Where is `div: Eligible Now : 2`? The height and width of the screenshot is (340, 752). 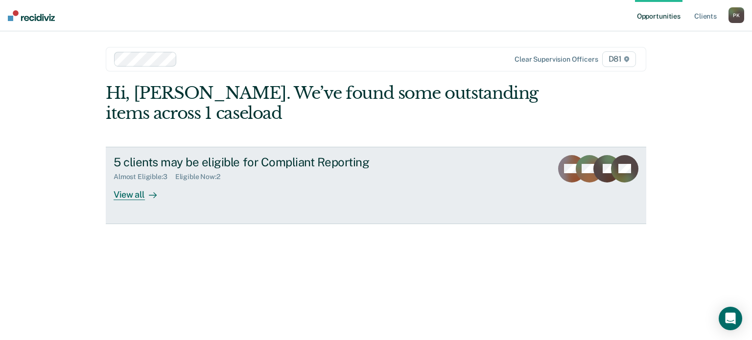 div: Eligible Now : 2 is located at coordinates (202, 177).